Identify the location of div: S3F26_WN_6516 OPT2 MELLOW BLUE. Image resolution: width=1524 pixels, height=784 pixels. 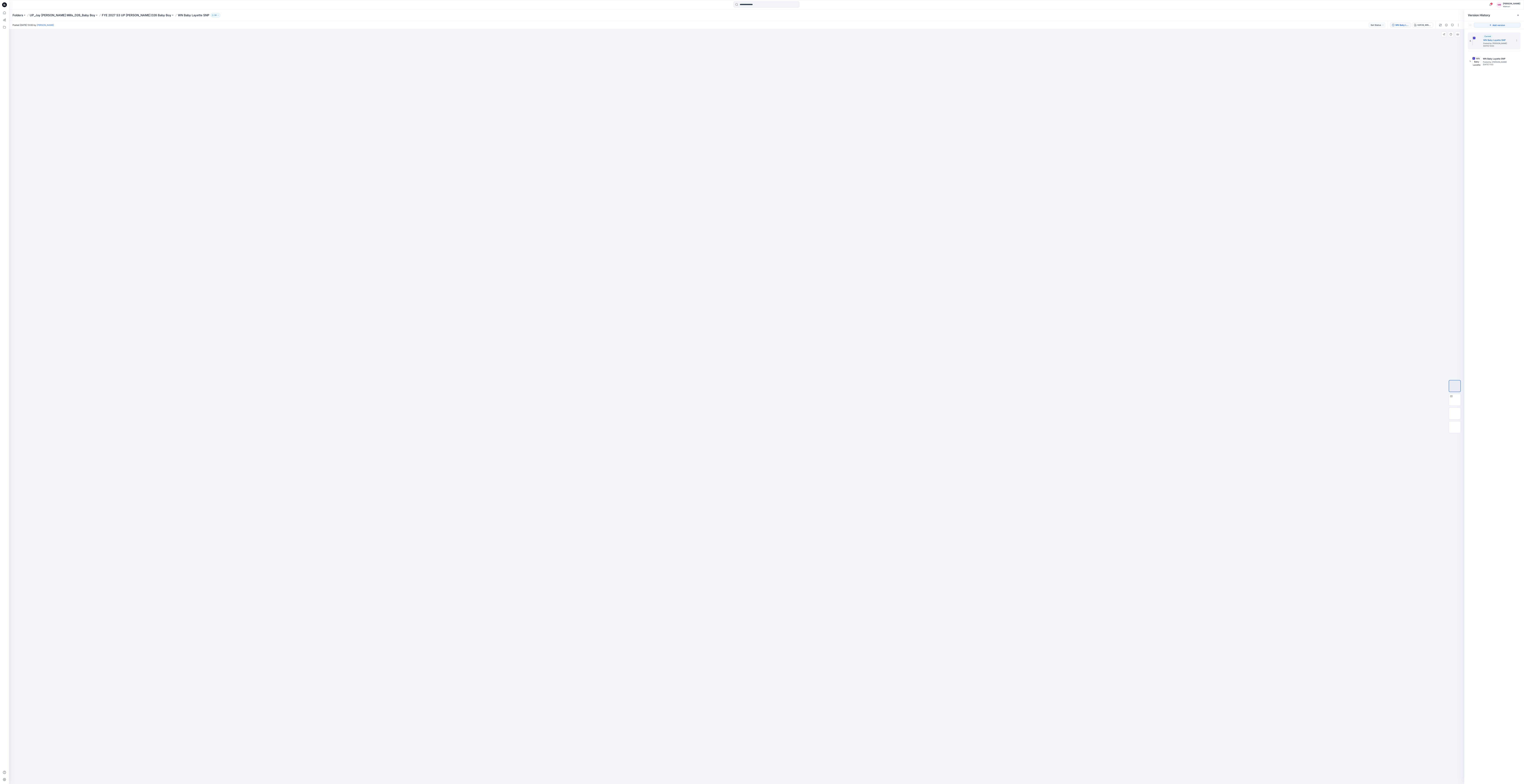
(1424, 25).